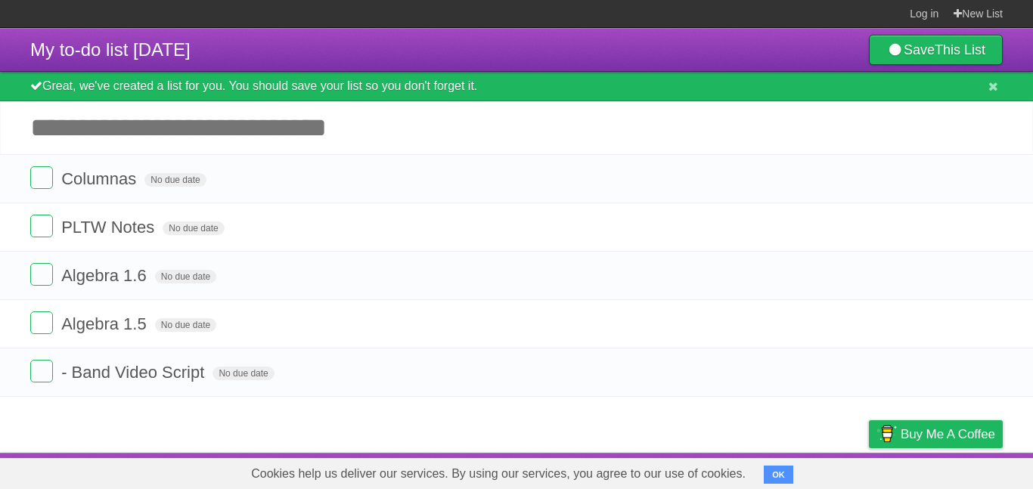  Describe the element at coordinates (936, 50) in the screenshot. I see `a: SaveThis List` at that location.